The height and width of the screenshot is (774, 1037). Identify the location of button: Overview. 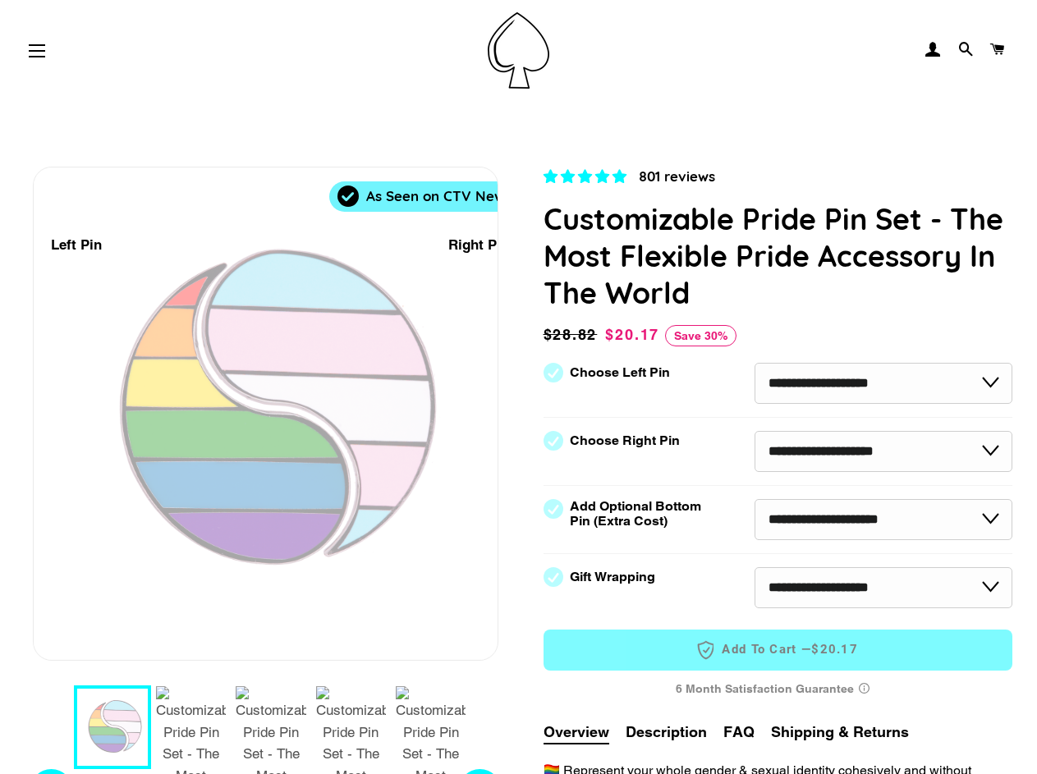
(576, 732).